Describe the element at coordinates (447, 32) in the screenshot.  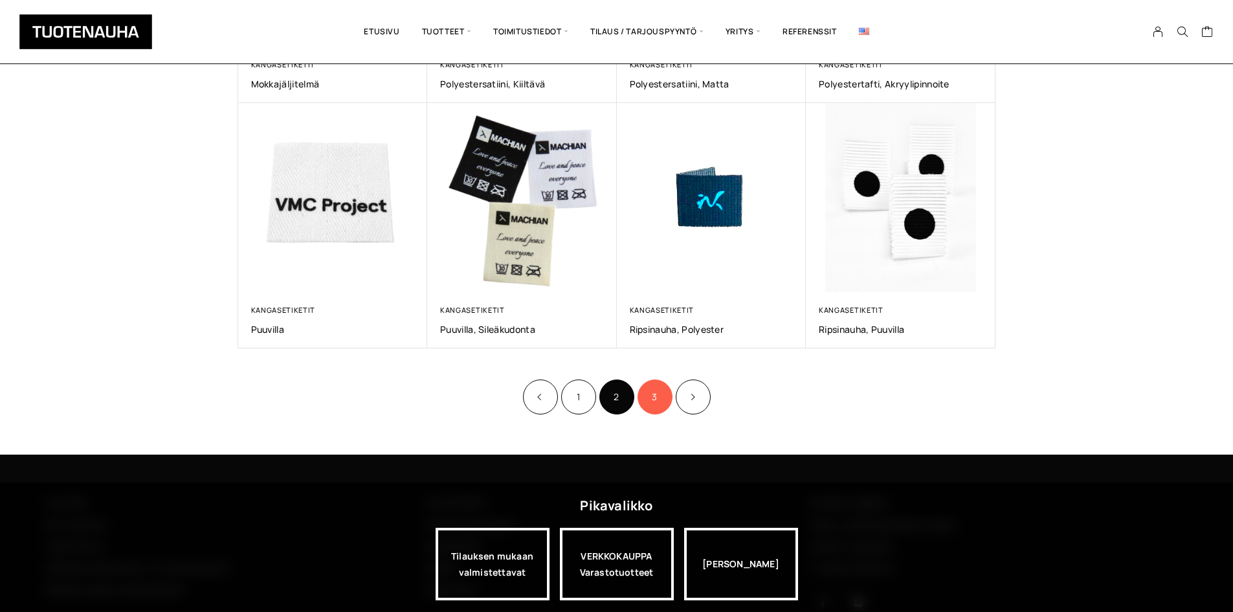
I see `span: Tuotteet` at that location.